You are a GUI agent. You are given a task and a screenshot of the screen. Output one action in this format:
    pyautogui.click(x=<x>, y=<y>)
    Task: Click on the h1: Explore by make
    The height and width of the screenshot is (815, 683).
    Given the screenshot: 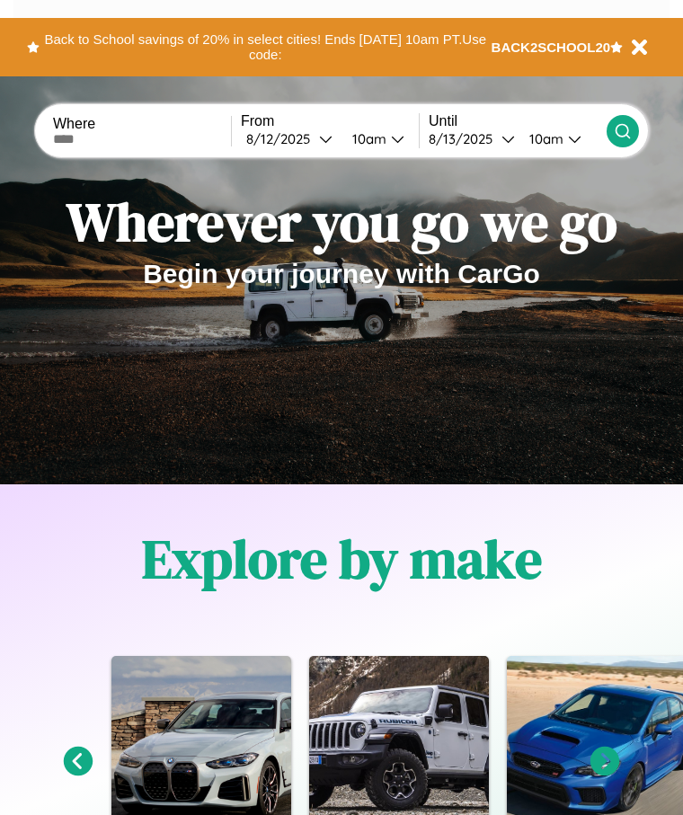 What is the action you would take?
    pyautogui.click(x=342, y=559)
    